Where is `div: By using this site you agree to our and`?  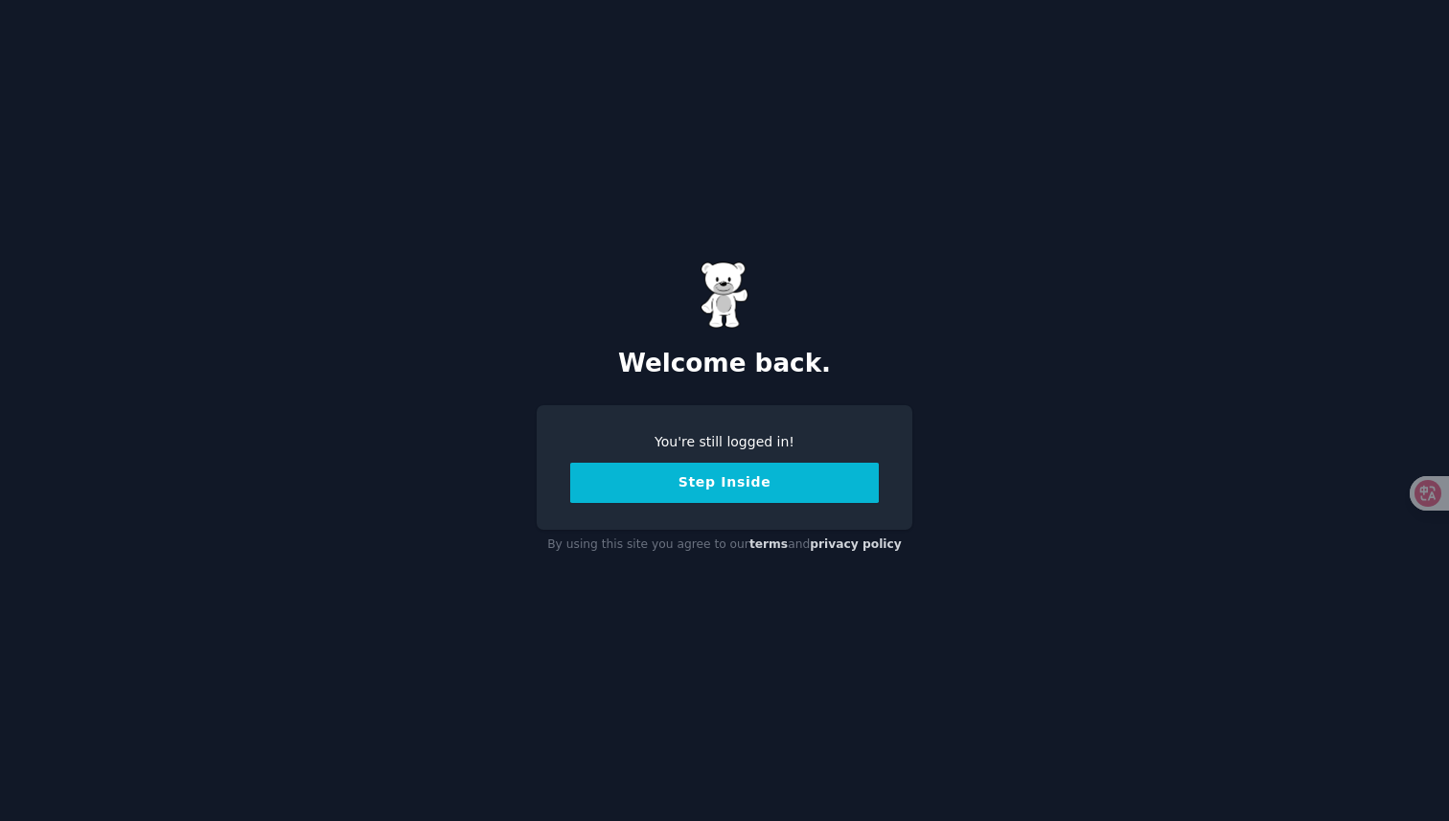 div: By using this site you agree to our and is located at coordinates (725, 545).